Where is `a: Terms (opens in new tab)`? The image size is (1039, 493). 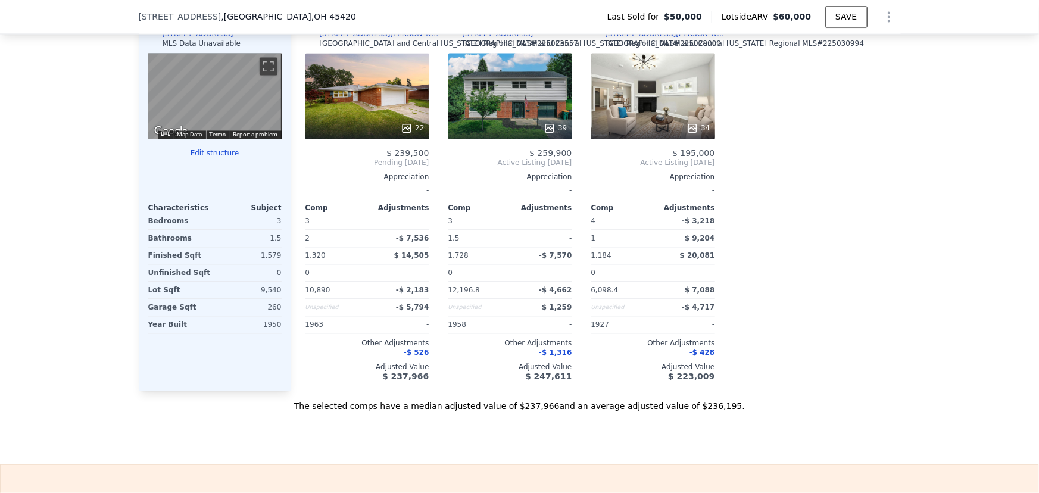 a: Terms (opens in new tab) is located at coordinates (218, 134).